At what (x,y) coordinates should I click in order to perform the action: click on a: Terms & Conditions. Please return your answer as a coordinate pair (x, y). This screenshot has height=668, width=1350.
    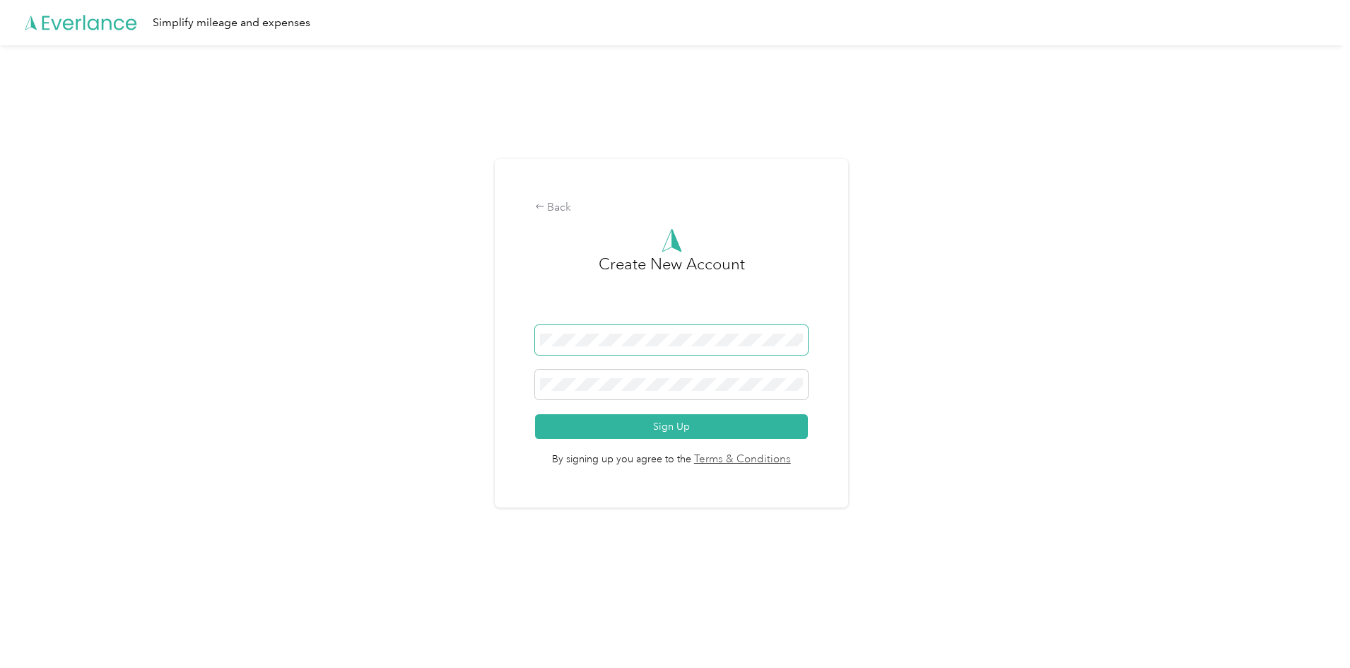
    Looking at the image, I should click on (741, 460).